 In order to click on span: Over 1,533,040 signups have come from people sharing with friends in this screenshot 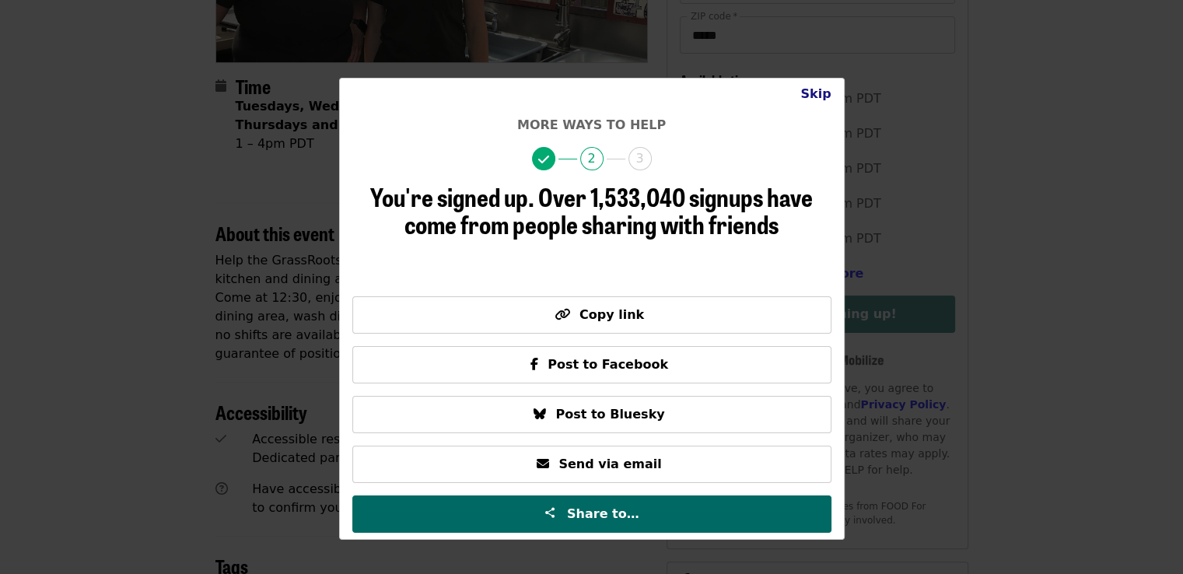, I will do `click(608, 210)`.